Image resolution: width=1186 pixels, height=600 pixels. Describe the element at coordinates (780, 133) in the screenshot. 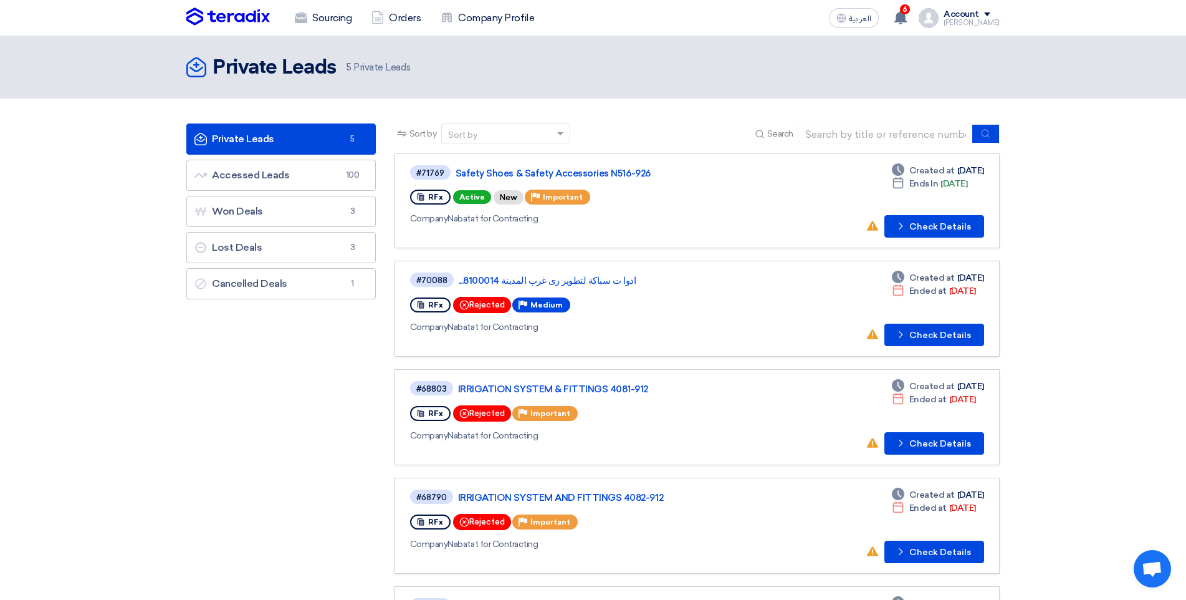

I see `span: Search` at that location.